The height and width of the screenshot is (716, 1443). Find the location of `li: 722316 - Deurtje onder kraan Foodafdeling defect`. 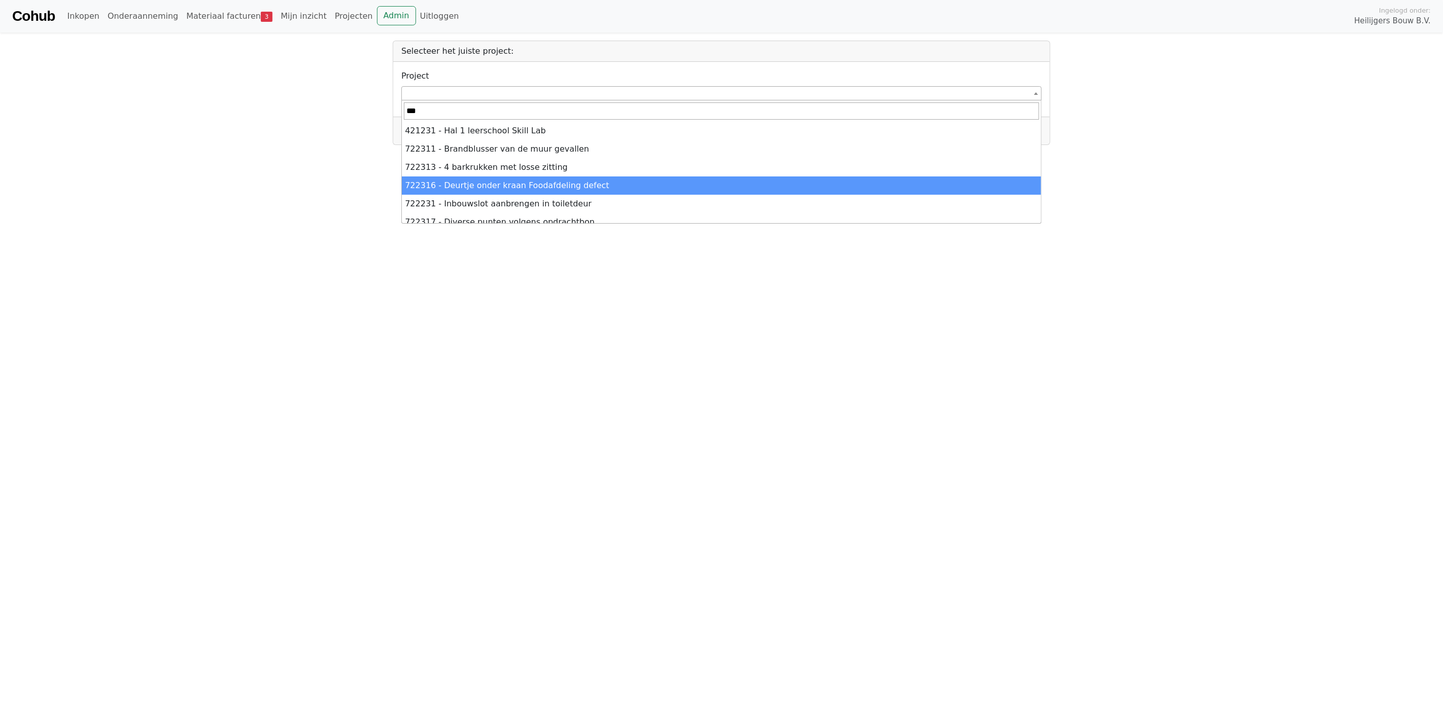

li: 722316 - Deurtje onder kraan Foodafdeling defect is located at coordinates (721, 186).